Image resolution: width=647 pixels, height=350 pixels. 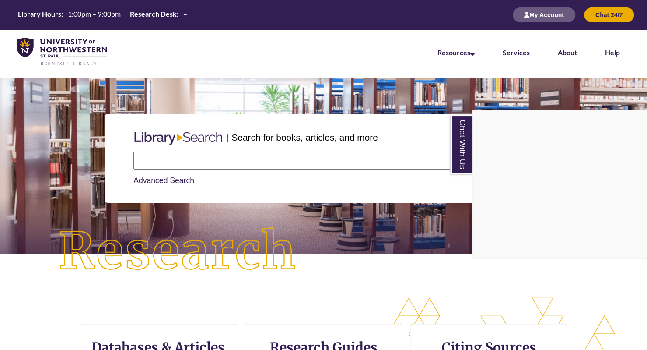 What do you see at coordinates (560, 184) in the screenshot?
I see `div: Chat With Us` at bounding box center [560, 184].